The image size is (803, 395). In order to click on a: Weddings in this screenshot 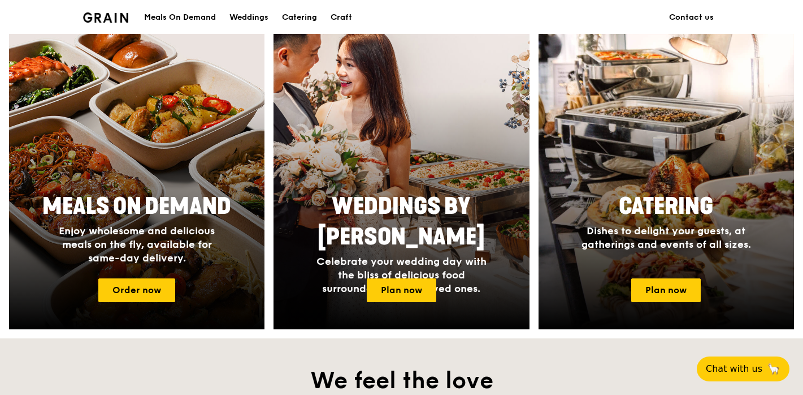, I will do `click(249, 18)`.